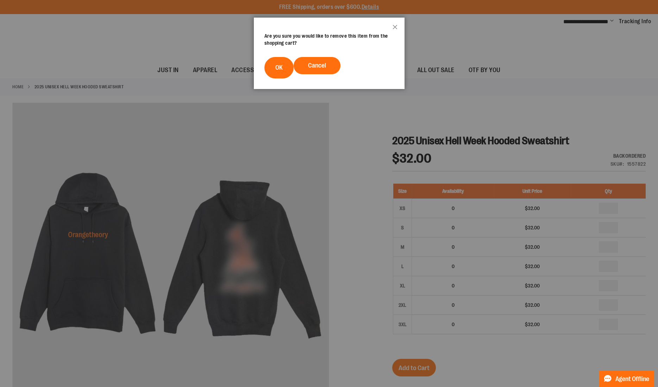  I want to click on button: Agent Offline, so click(627, 379).